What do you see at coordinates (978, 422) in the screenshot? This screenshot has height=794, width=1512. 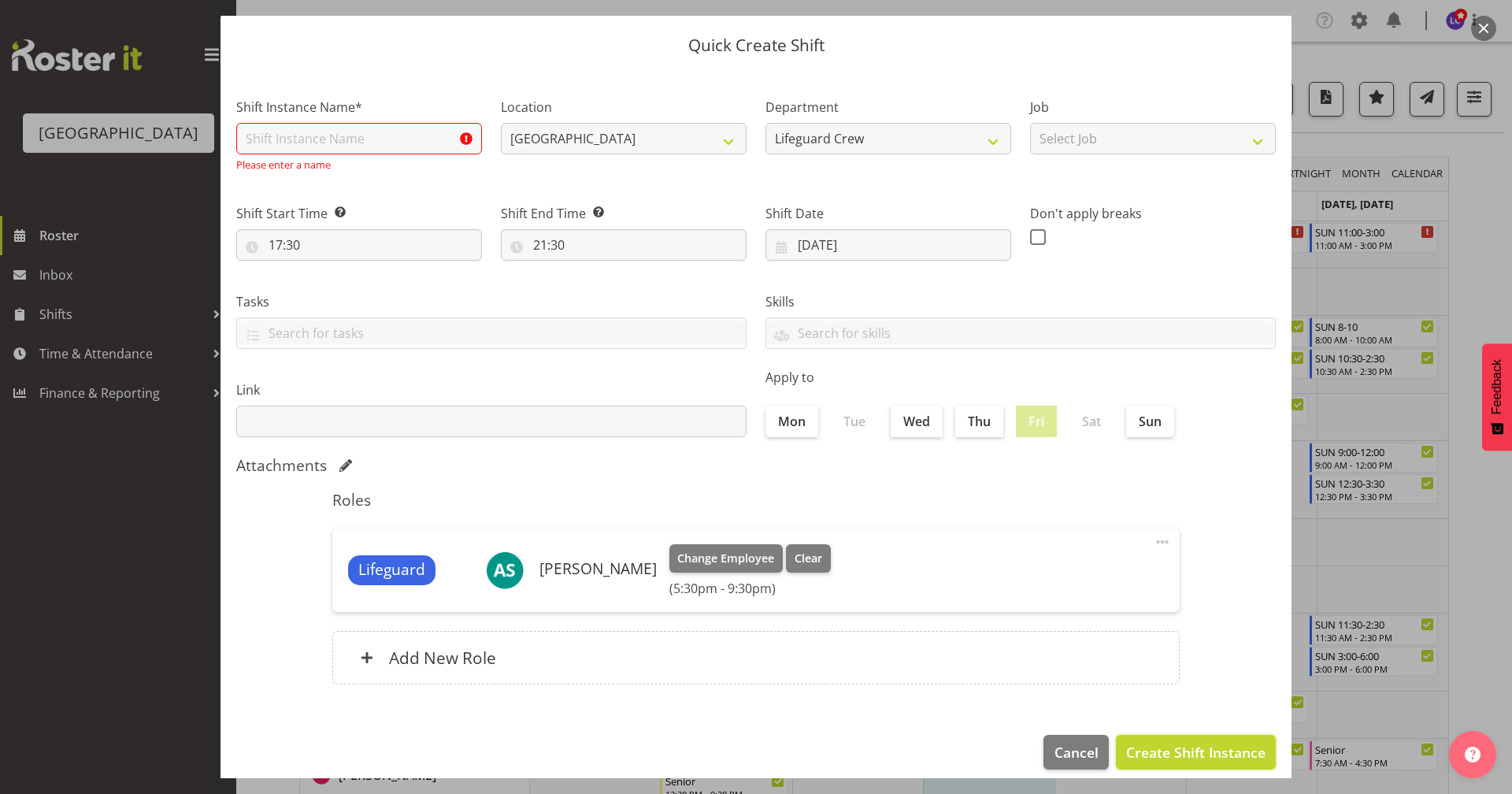 I see `label: Thu` at bounding box center [978, 422].